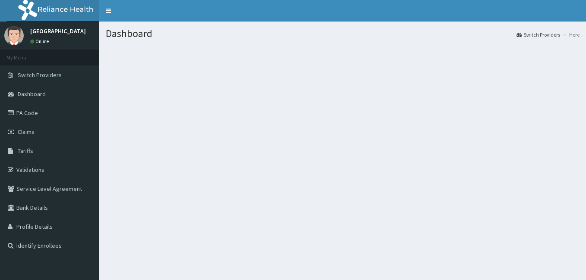  Describe the element at coordinates (41, 41) in the screenshot. I see `a: Online` at that location.